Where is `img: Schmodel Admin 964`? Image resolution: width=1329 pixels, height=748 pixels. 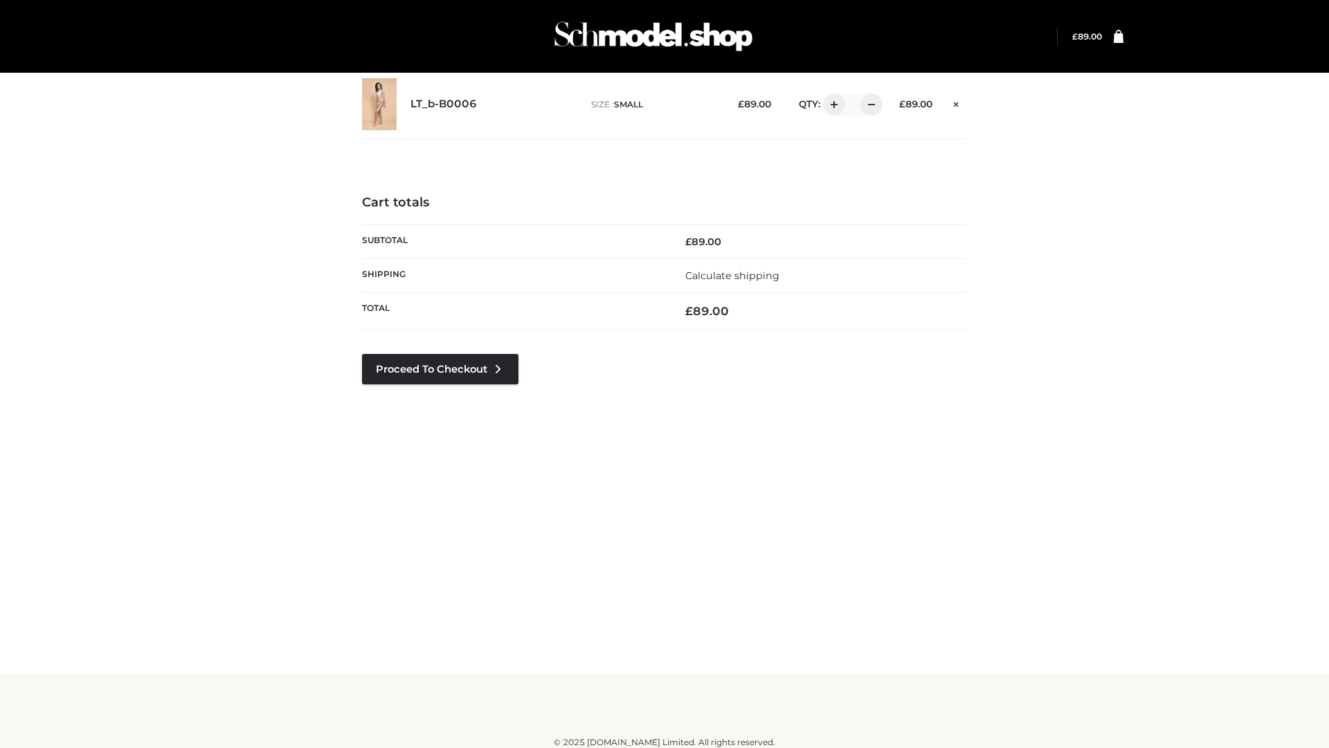
img: Schmodel Admin 964 is located at coordinates (653, 36).